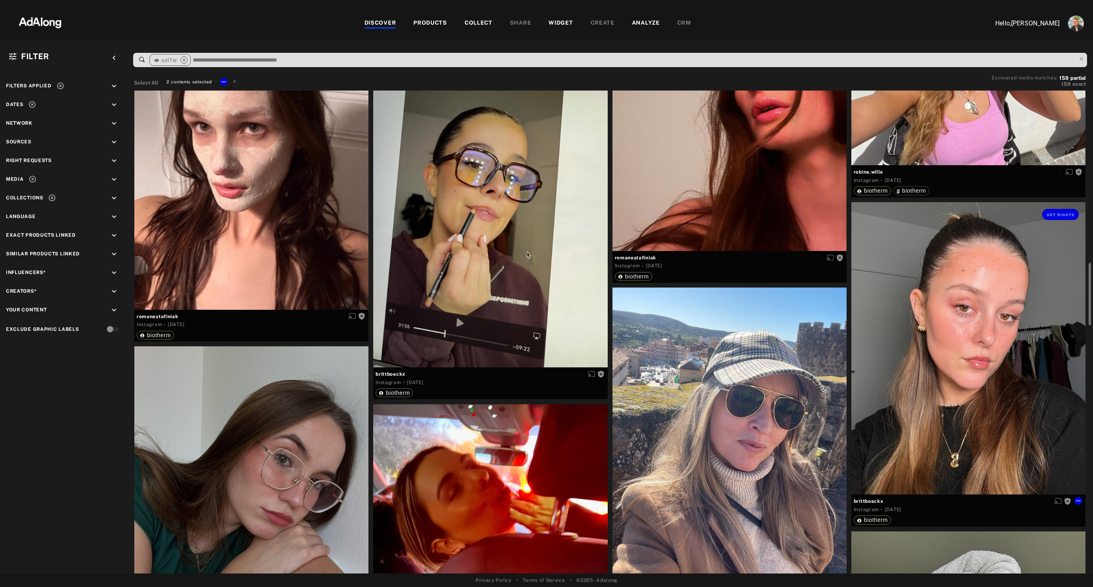 Image resolution: width=1093 pixels, height=587 pixels. Describe the element at coordinates (521, 23) in the screenshot. I see `div: SHARE` at that location.